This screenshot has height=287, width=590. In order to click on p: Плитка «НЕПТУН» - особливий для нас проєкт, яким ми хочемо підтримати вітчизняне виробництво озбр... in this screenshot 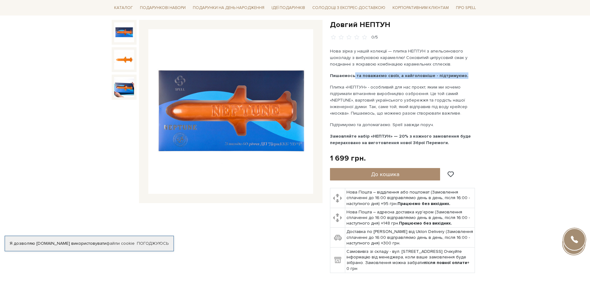, I will do `click(402, 100)`.